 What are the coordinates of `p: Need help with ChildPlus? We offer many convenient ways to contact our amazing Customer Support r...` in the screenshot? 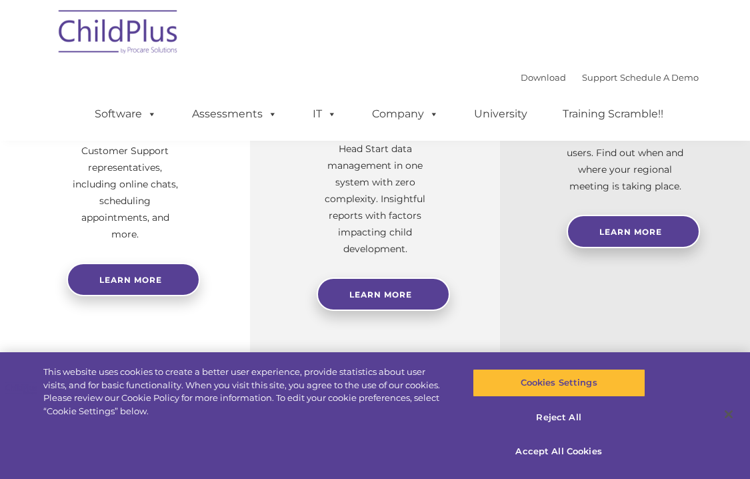 It's located at (125, 159).